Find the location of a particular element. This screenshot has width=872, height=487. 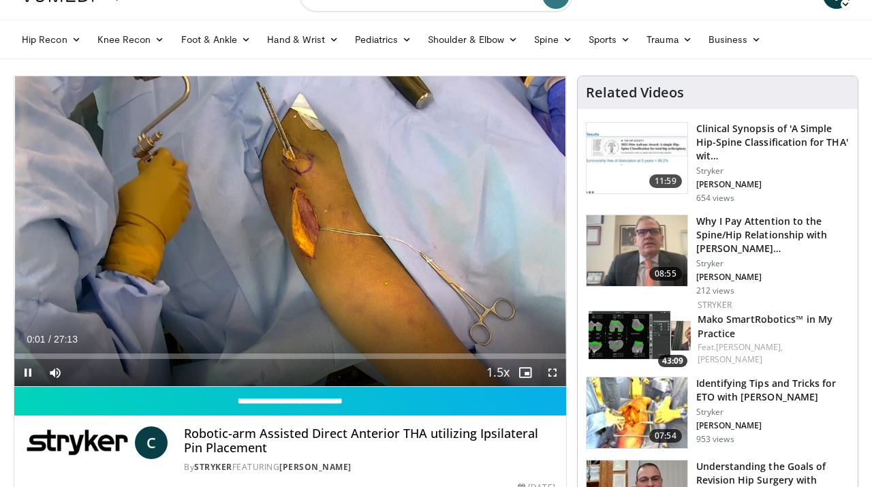

div: Feat. is located at coordinates (772, 354).